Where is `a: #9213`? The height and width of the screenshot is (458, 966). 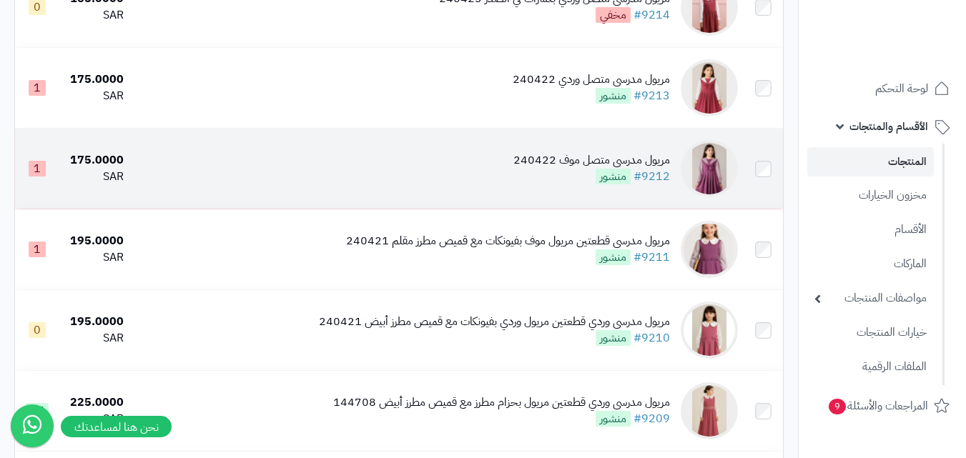
a: #9213 is located at coordinates (651, 96).